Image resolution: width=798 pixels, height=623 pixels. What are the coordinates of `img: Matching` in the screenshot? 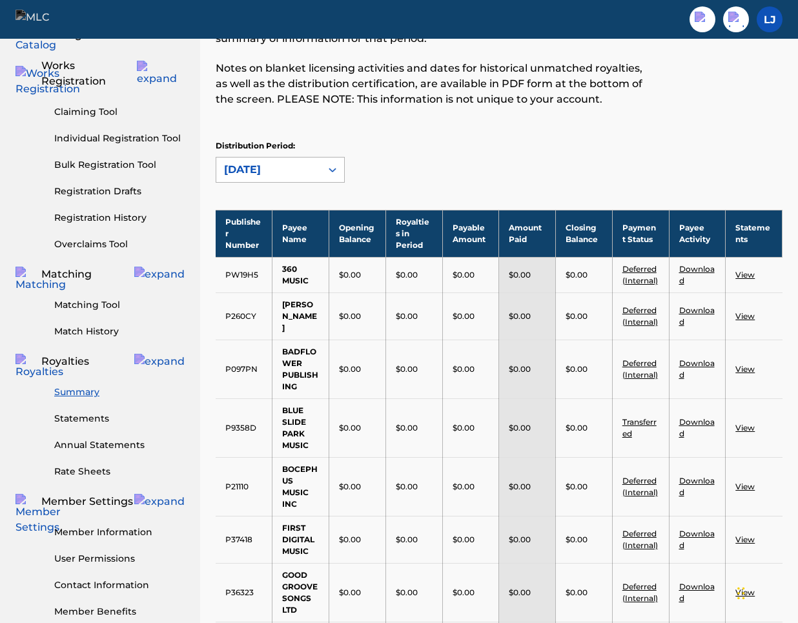 It's located at (41, 280).